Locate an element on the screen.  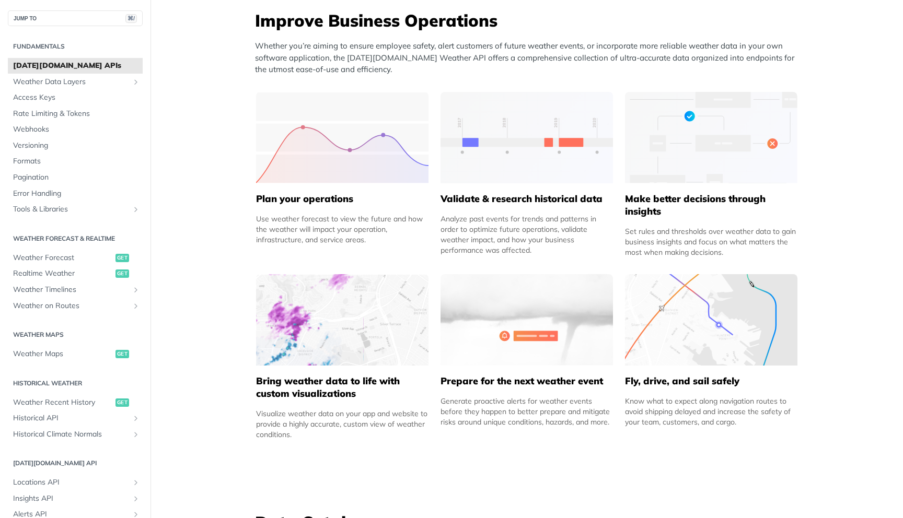
span: Historical Climate Normals is located at coordinates (71, 435).